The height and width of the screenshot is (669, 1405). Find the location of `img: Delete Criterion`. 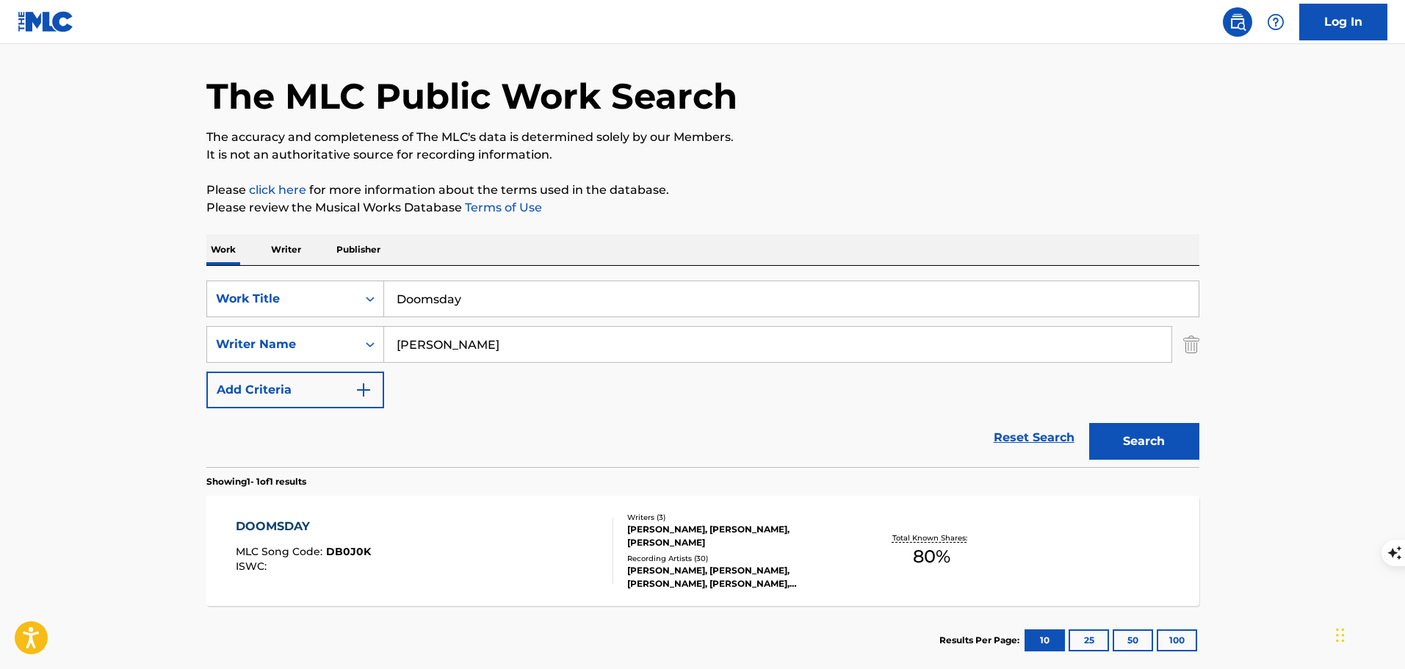

img: Delete Criterion is located at coordinates (1191, 344).